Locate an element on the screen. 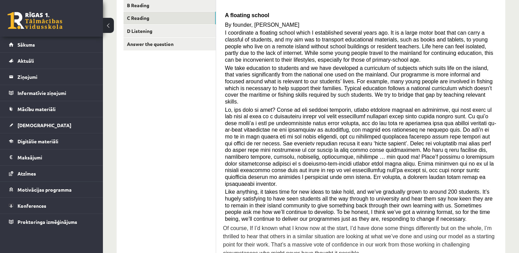 This screenshot has width=519, height=253. span: Atzīmes is located at coordinates (27, 174).